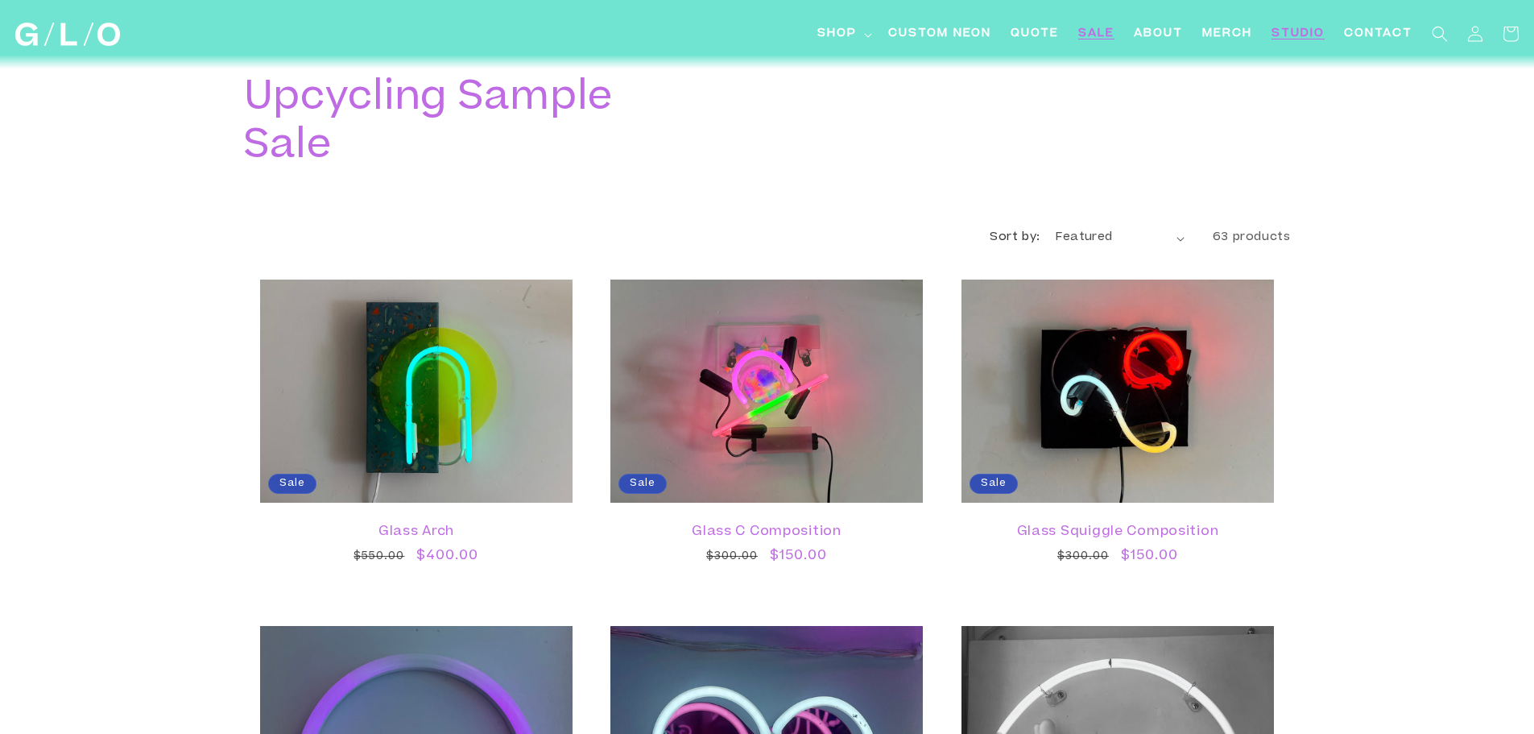 This screenshot has width=1534, height=734. What do you see at coordinates (1035, 34) in the screenshot?
I see `a: Quote` at bounding box center [1035, 34].